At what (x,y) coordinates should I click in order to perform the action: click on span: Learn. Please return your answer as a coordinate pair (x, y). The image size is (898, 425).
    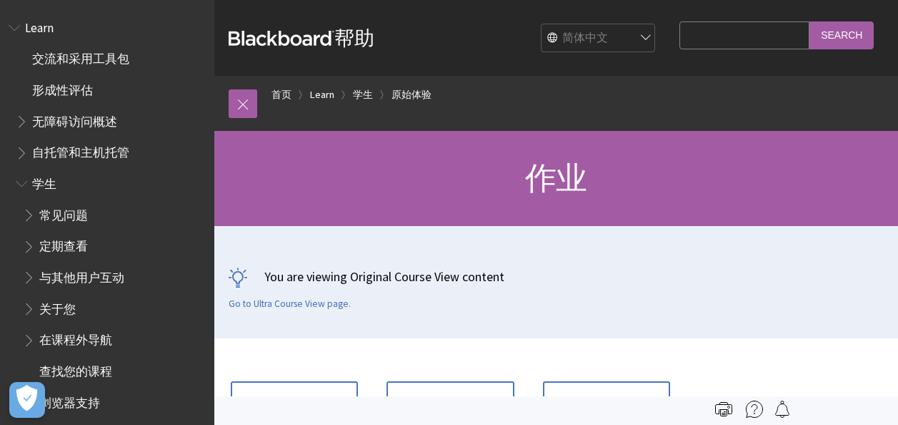
    Looking at the image, I should click on (39, 25).